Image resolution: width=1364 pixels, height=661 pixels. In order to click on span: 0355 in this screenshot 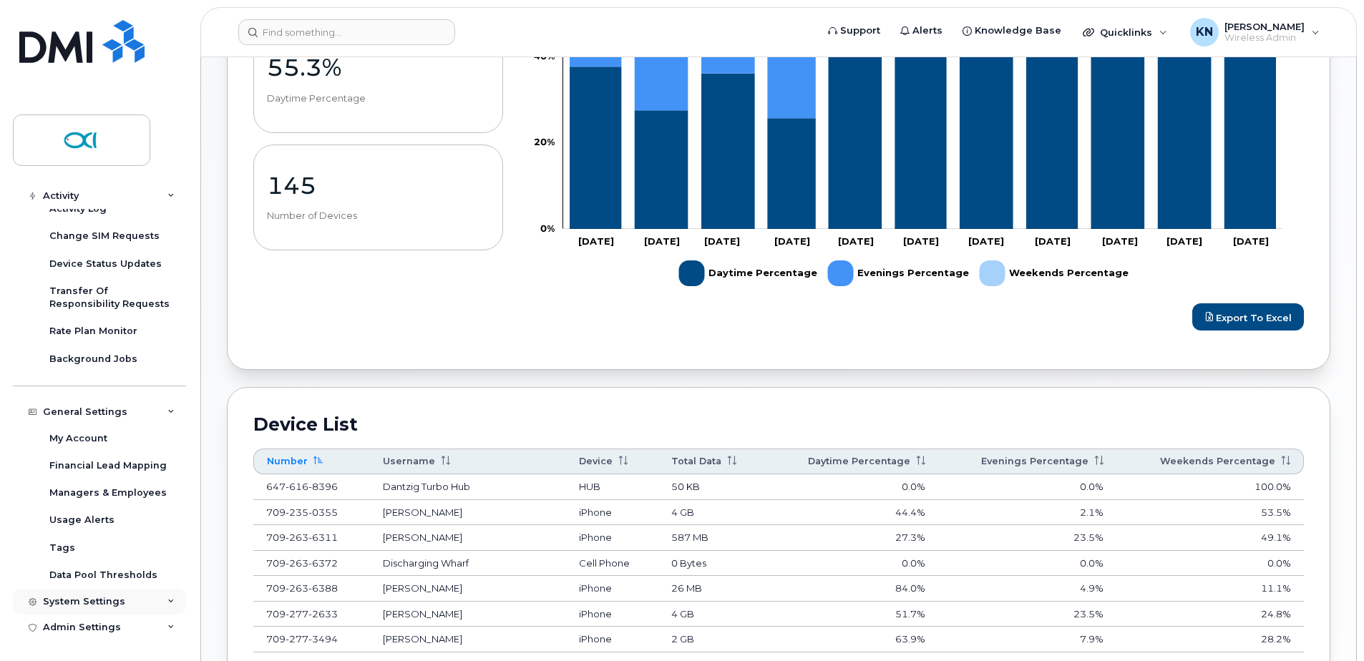, I will do `click(323, 512)`.